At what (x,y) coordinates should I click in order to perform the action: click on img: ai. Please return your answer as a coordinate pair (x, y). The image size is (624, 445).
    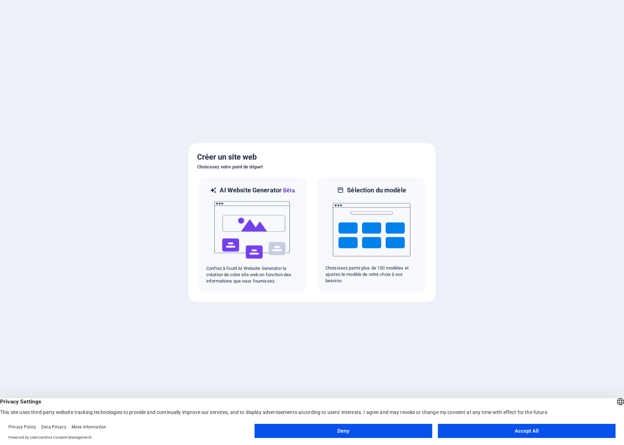
    Looking at the image, I should click on (252, 230).